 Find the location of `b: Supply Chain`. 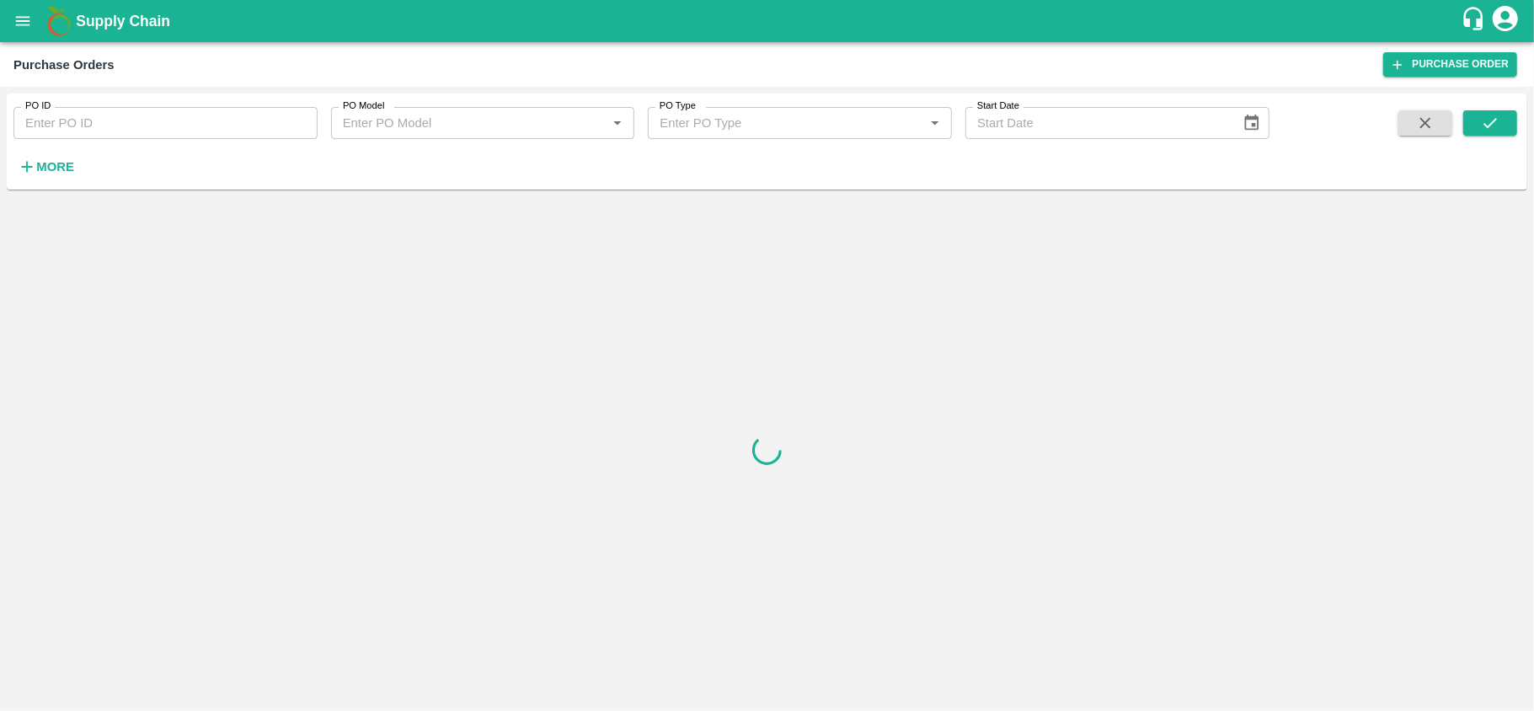

b: Supply Chain is located at coordinates (123, 21).